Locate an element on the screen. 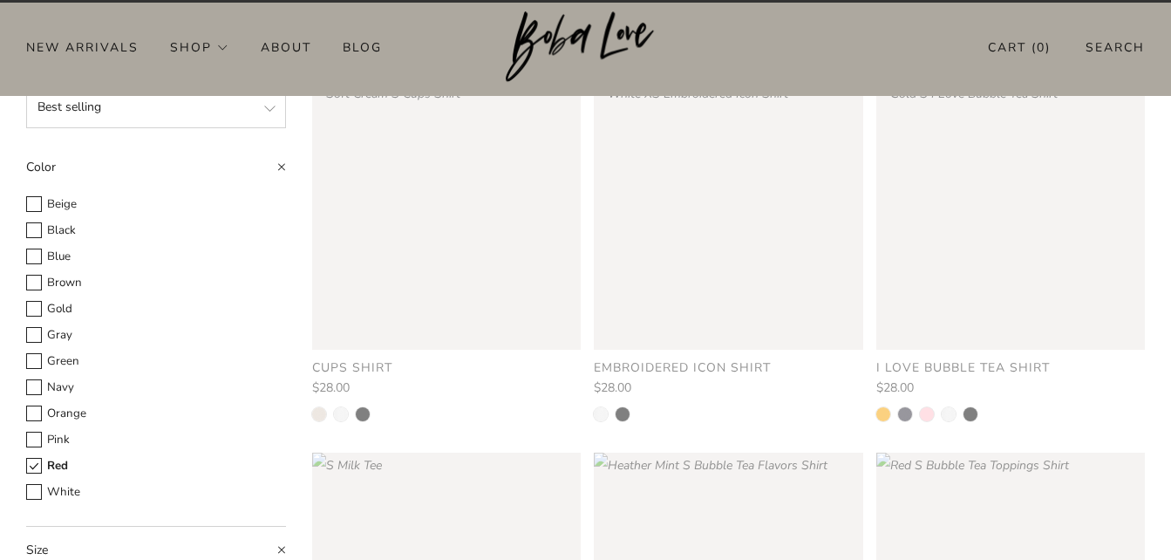 This screenshot has height=560, width=1171. label: Gray is located at coordinates (156, 335).